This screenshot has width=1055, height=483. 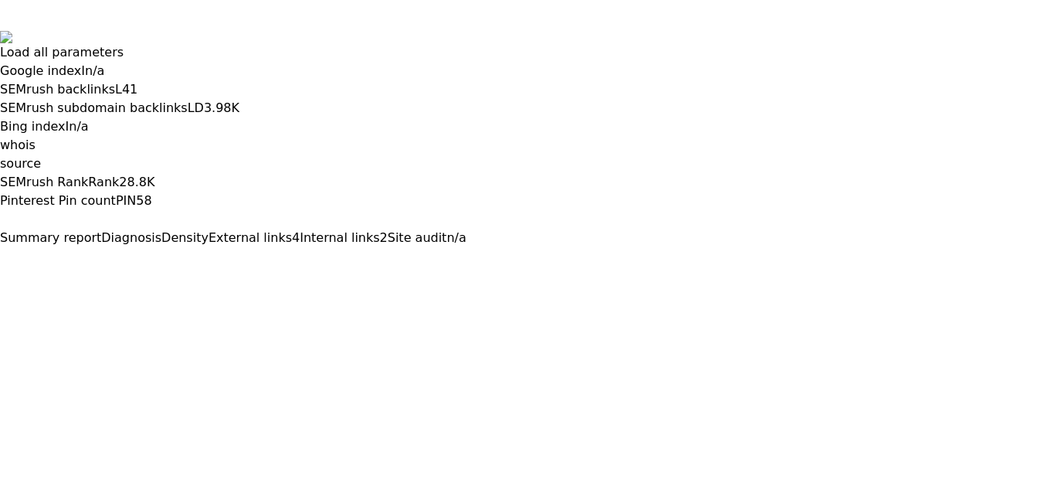 What do you see at coordinates (195, 107) in the screenshot?
I see `span: LD` at bounding box center [195, 107].